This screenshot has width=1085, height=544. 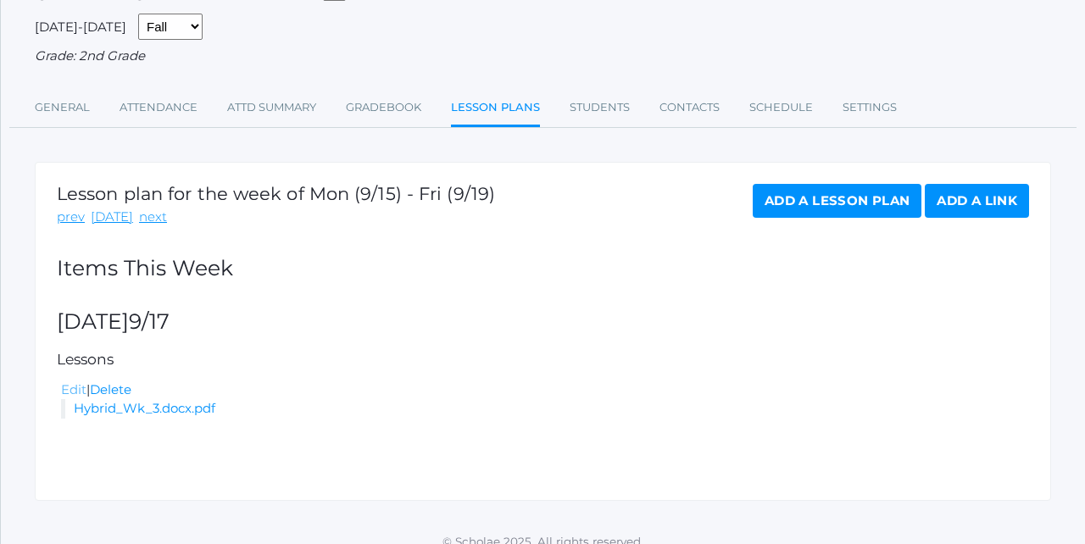 I want to click on a: Attd Summary, so click(x=271, y=108).